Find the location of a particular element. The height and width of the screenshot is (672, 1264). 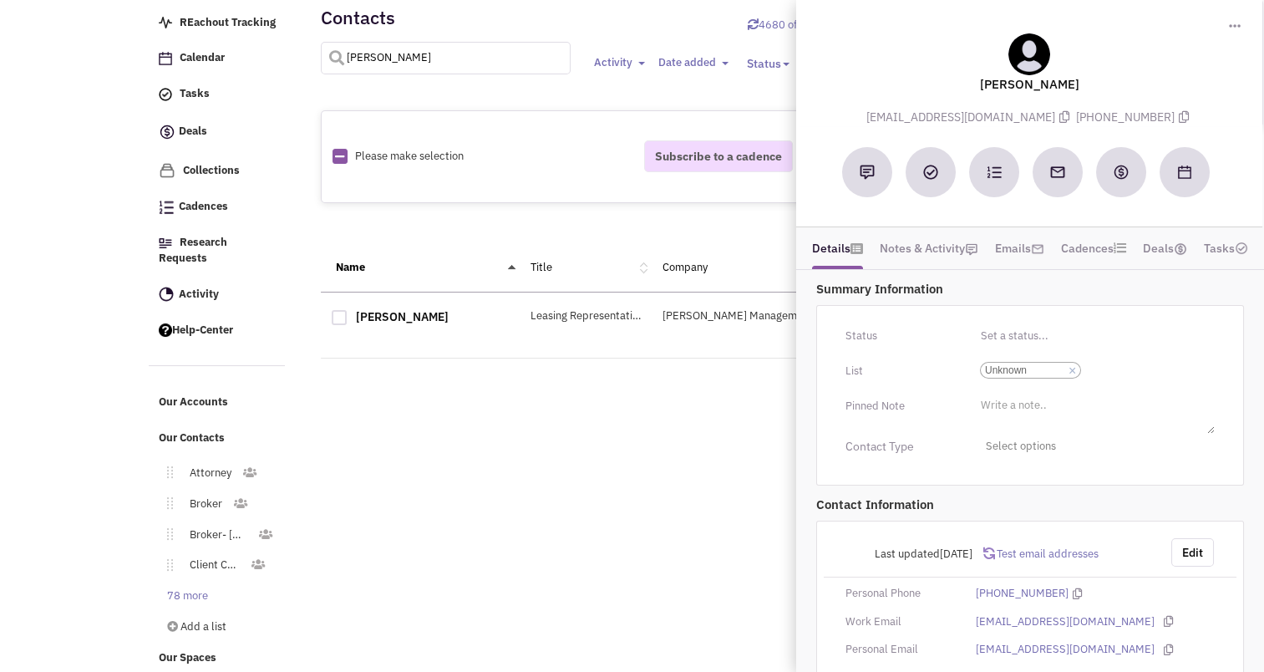

a: Research Requests is located at coordinates (218, 251).